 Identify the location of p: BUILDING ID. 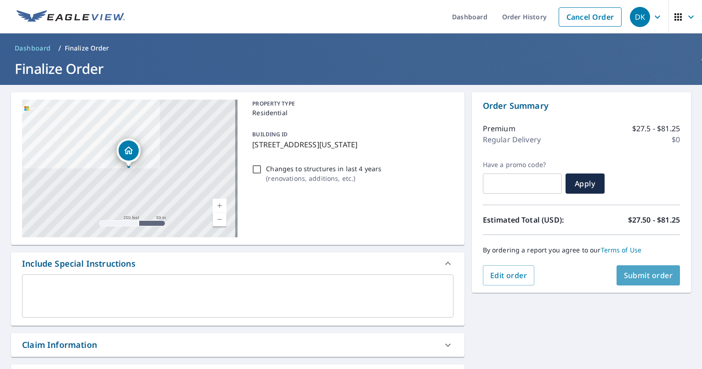
(270, 134).